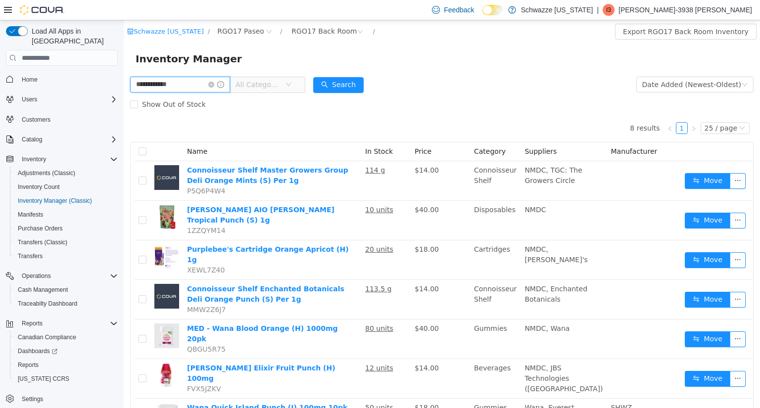 The width and height of the screenshot is (760, 408). Describe the element at coordinates (34, 159) in the screenshot. I see `button: Inventory` at that location.